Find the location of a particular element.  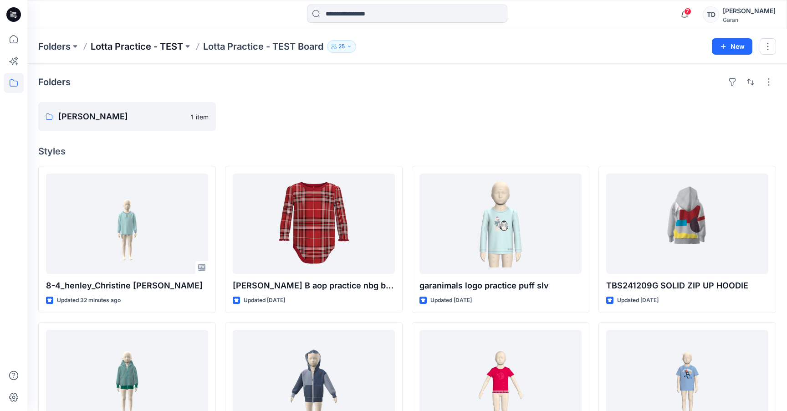

div: Garan is located at coordinates (750, 20).